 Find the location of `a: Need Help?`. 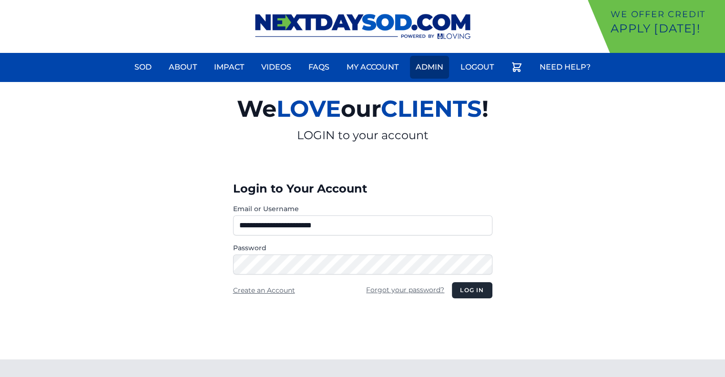

a: Need Help? is located at coordinates (565, 67).